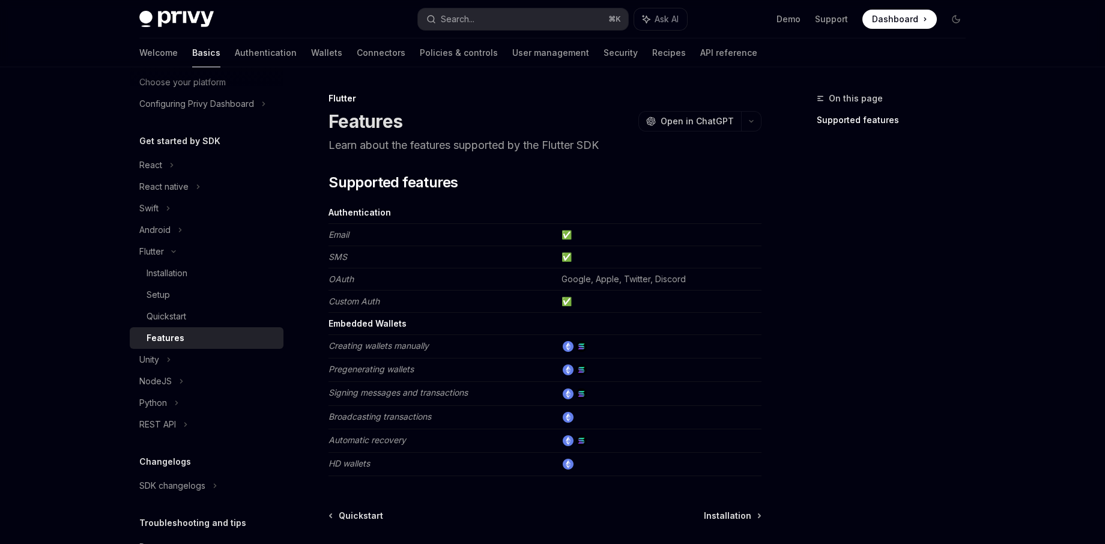  I want to click on button: Ask AI, so click(661, 19).